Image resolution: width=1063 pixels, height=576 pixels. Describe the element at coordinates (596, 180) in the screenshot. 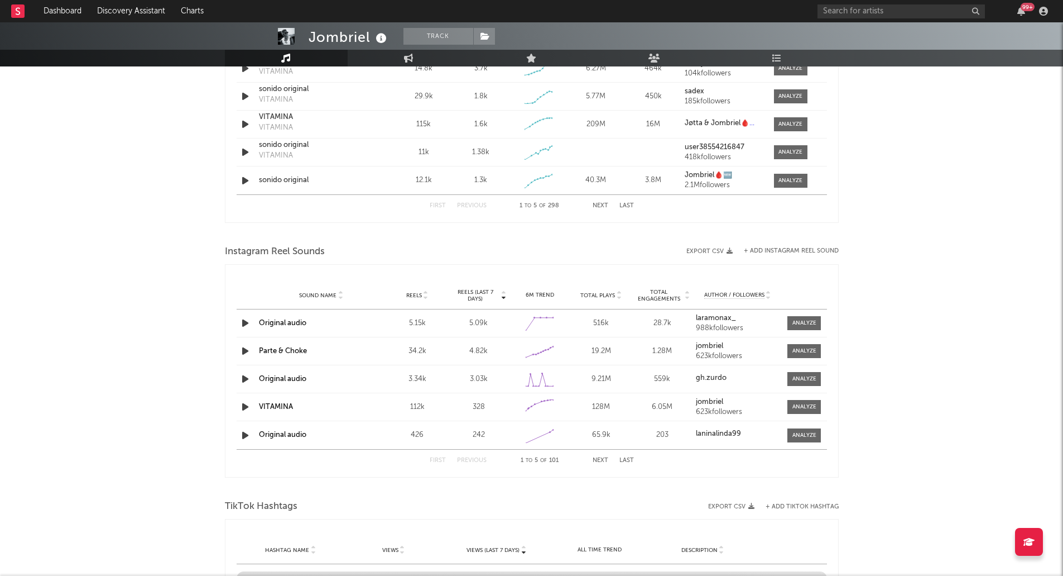

I see `div: 40.3M` at that location.